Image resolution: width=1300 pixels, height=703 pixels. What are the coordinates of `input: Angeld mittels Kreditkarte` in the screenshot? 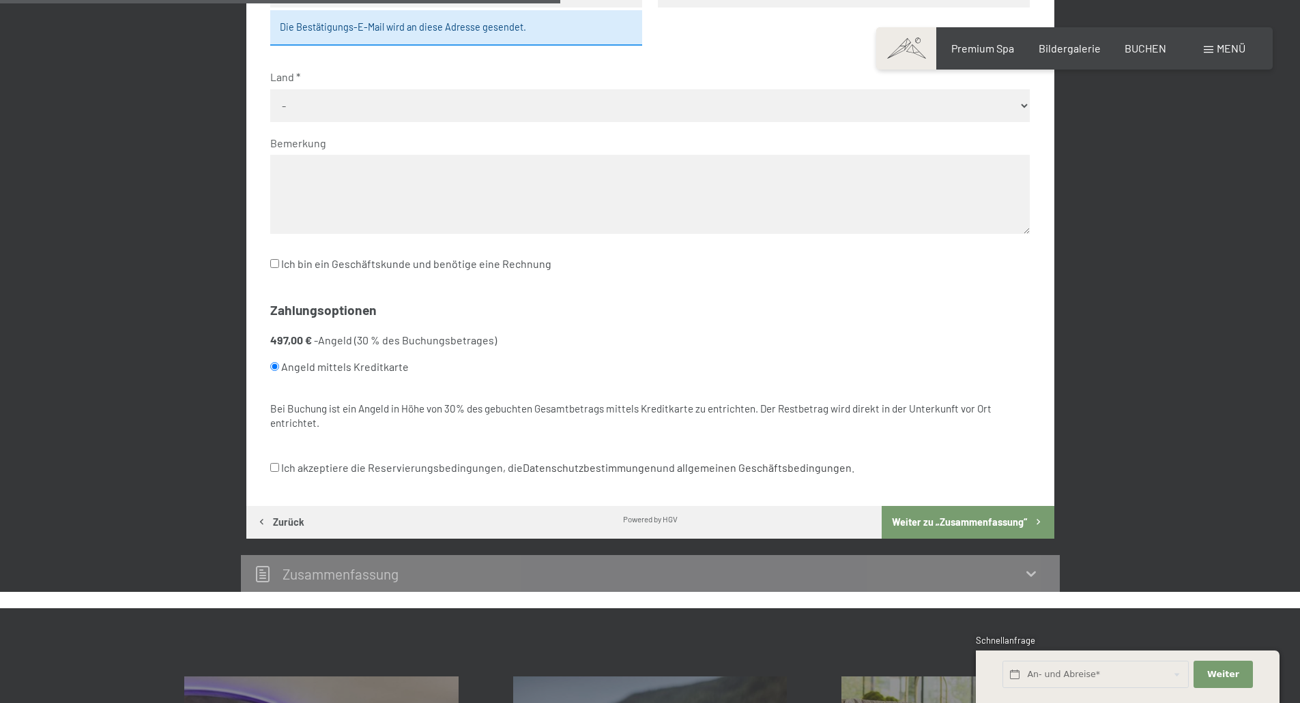 It's located at (274, 366).